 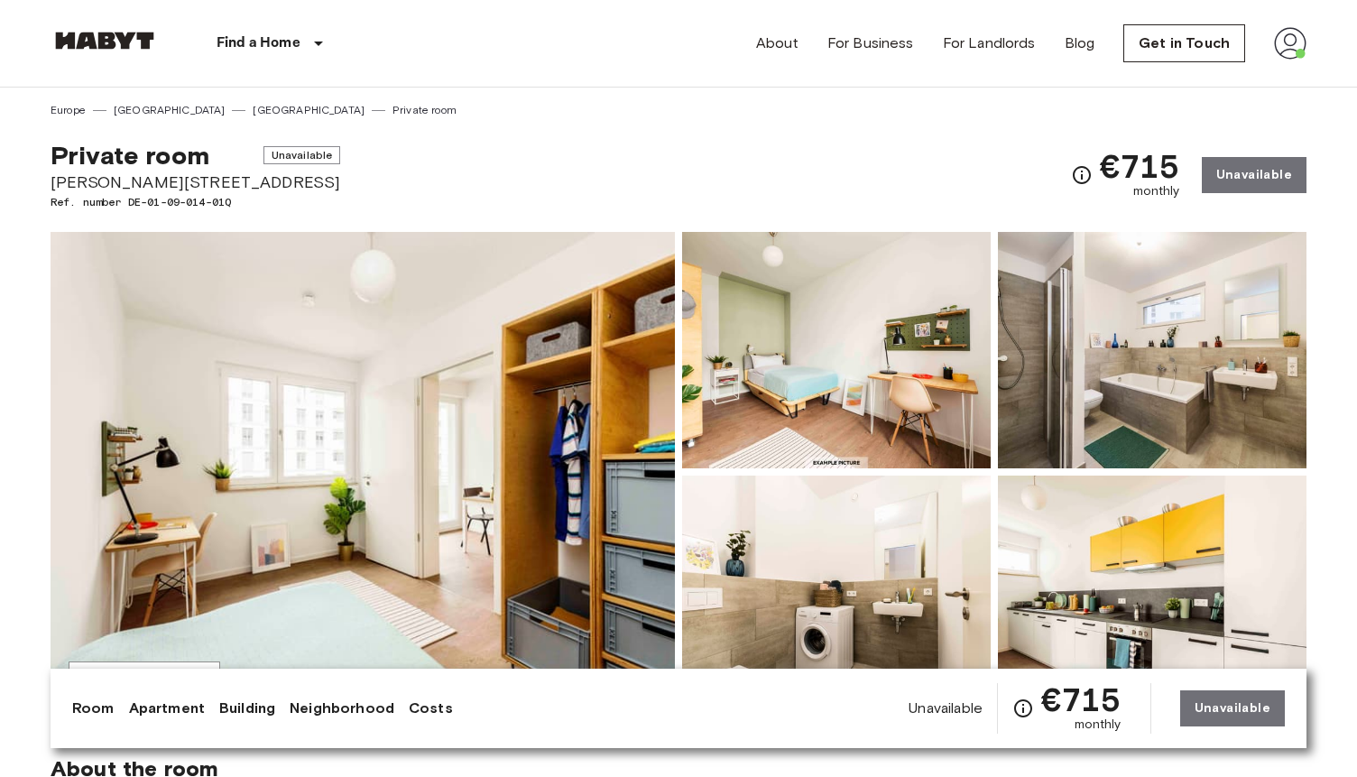 What do you see at coordinates (871, 43) in the screenshot?
I see `a: For Business` at bounding box center [871, 43].